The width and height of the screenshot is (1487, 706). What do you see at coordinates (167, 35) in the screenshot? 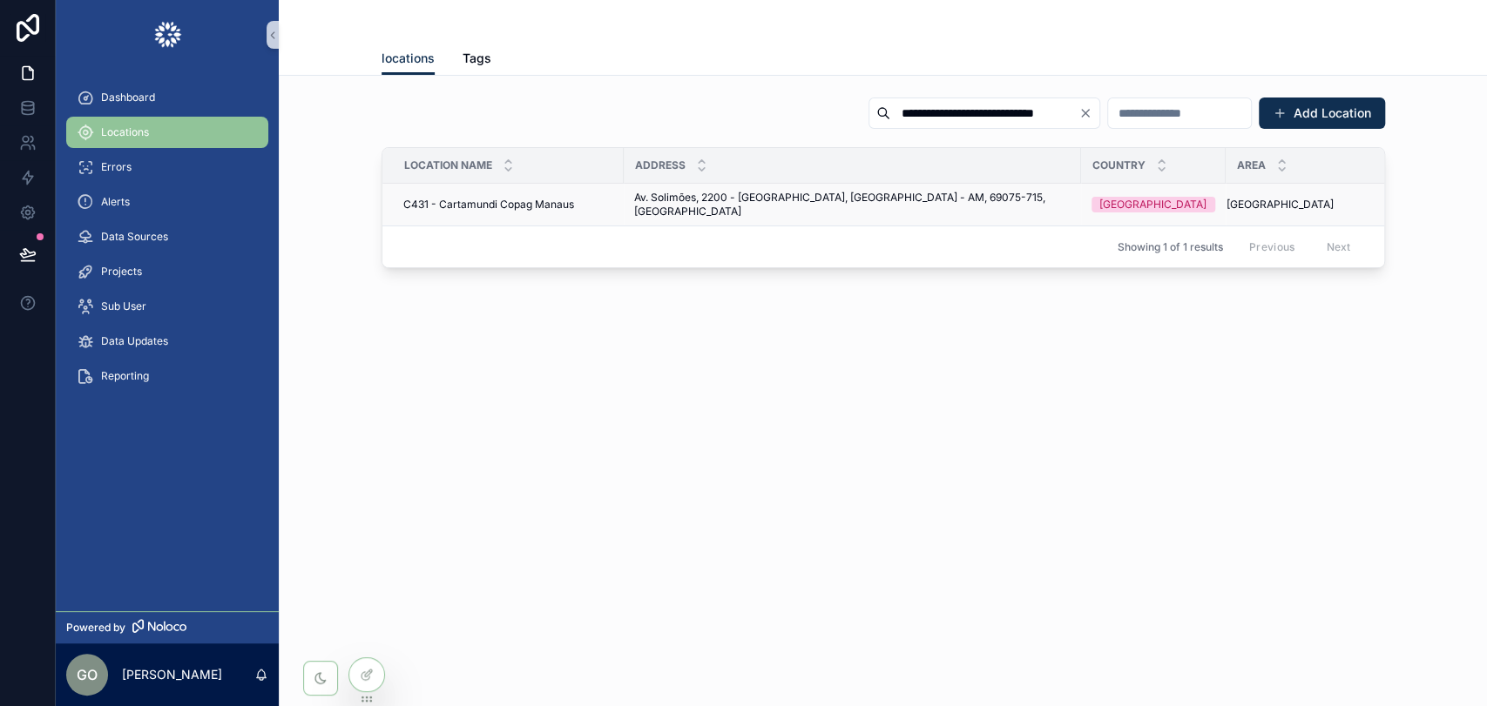
I see `img: App logo` at bounding box center [167, 35].